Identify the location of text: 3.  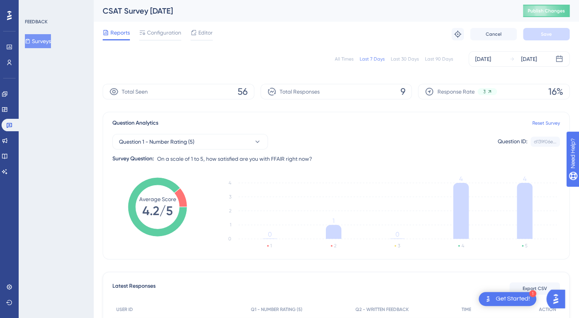
(399, 246).